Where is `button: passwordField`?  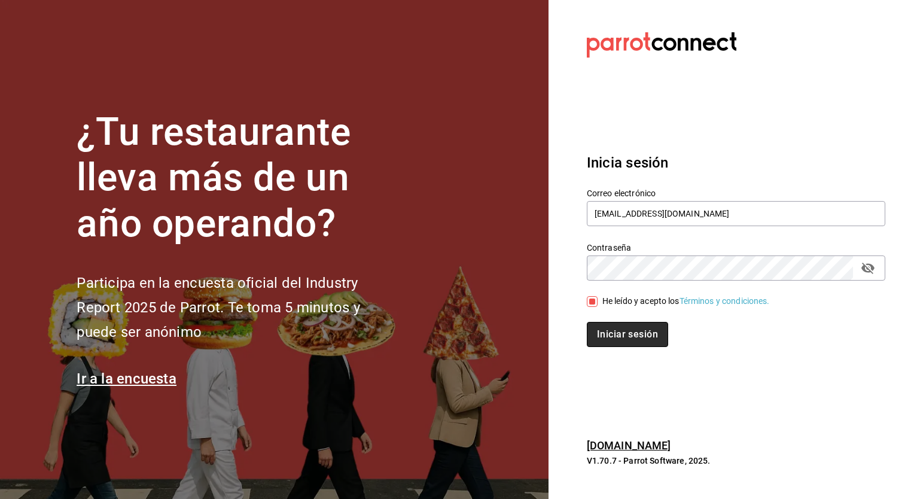
button: passwordField is located at coordinates (868, 268).